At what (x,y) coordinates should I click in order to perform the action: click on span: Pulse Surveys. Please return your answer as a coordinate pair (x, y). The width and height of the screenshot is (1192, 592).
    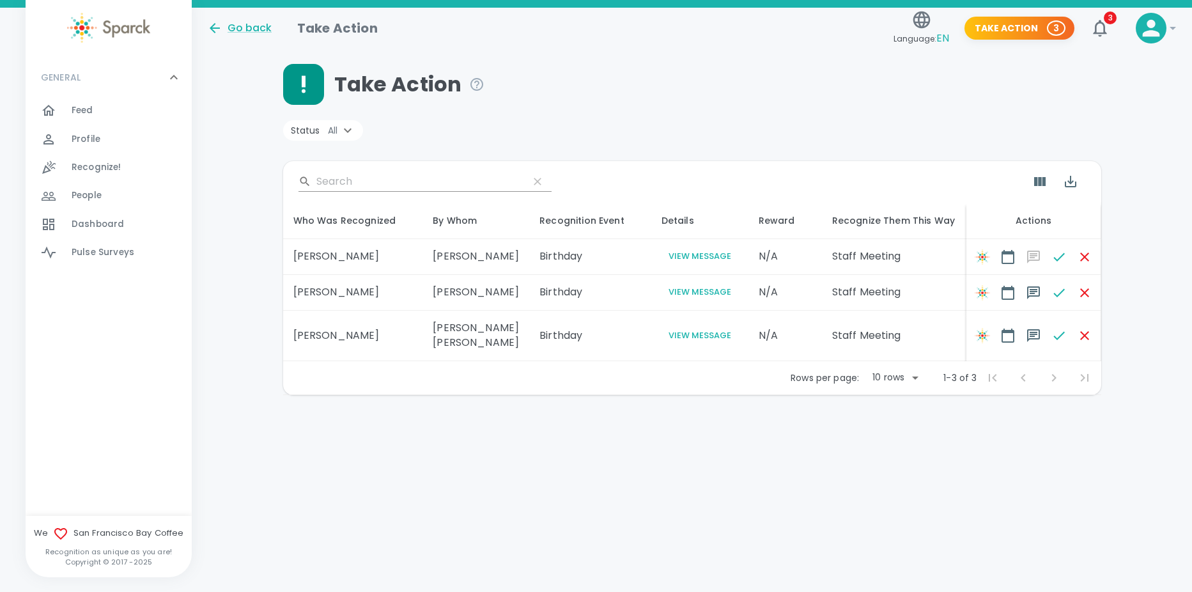
    Looking at the image, I should click on (103, 252).